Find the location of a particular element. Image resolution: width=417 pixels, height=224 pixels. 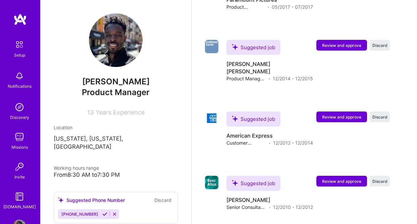

i: Reject is located at coordinates (114, 214).